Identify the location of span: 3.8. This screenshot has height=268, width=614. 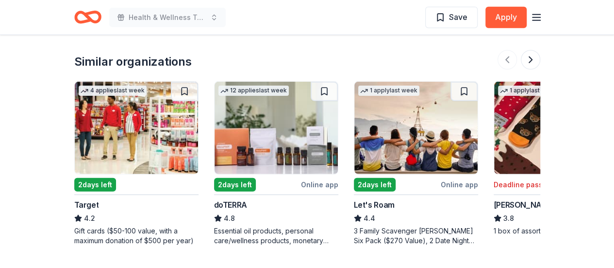
(509, 218).